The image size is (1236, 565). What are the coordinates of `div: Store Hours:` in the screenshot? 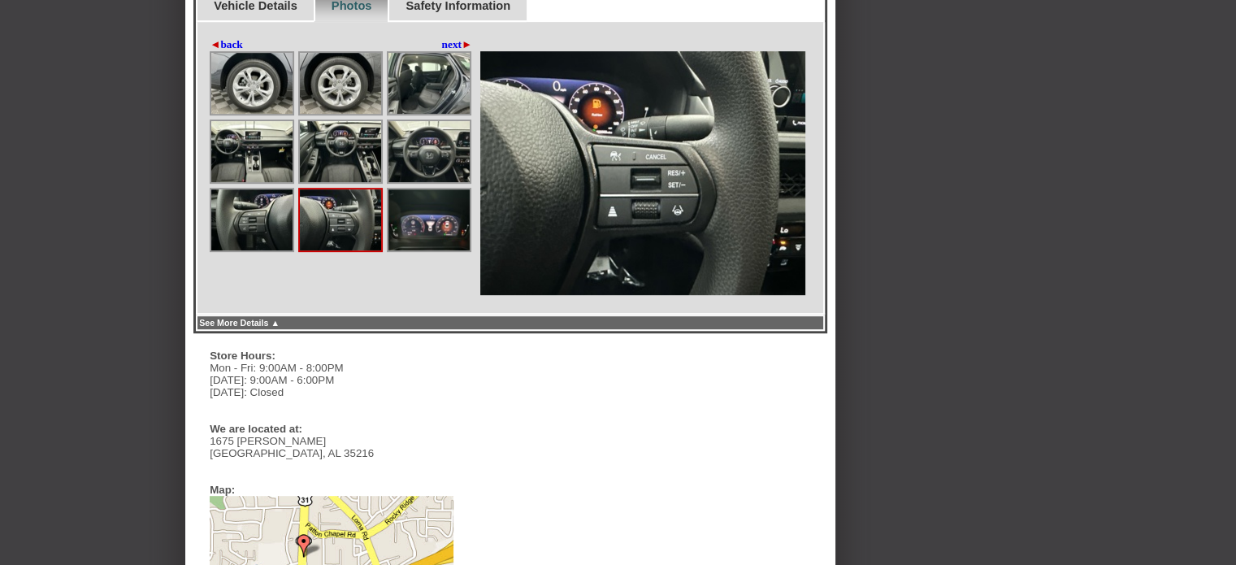 It's located at (327, 355).